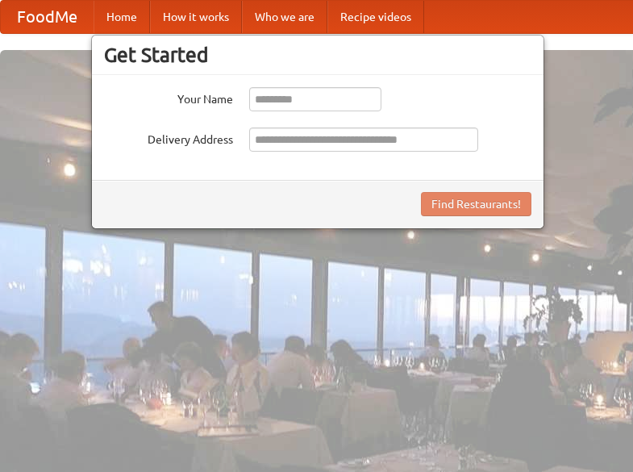  I want to click on label: Delivery Address, so click(169, 137).